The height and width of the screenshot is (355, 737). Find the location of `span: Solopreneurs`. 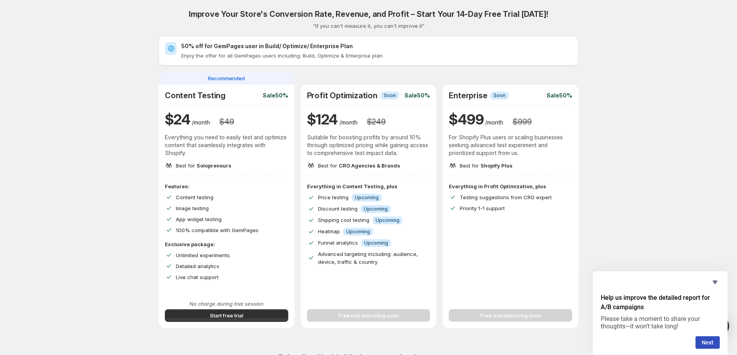

span: Solopreneurs is located at coordinates (214, 166).